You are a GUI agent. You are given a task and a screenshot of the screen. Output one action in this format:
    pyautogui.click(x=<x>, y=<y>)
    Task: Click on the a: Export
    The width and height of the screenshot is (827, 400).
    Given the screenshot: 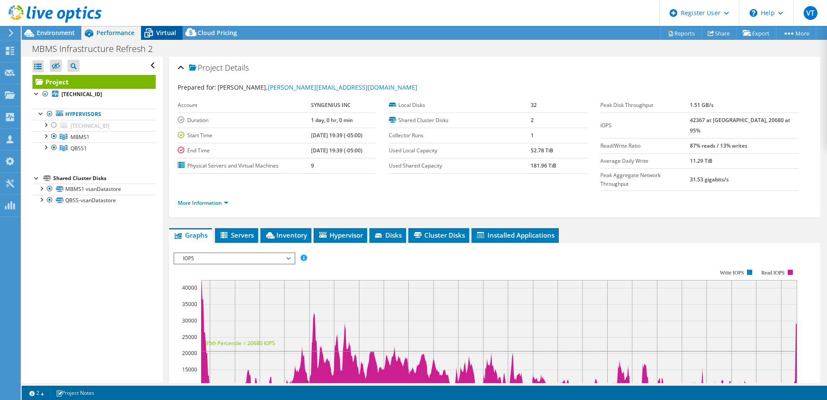 What is the action you would take?
    pyautogui.click(x=756, y=33)
    